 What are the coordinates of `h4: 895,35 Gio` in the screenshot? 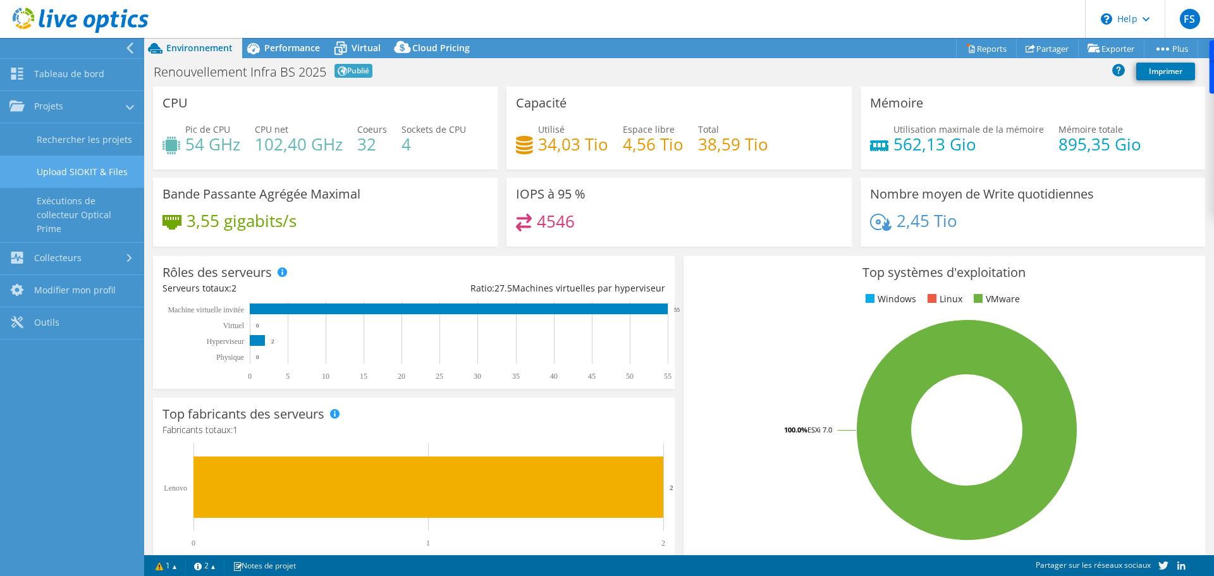 It's located at (1100, 144).